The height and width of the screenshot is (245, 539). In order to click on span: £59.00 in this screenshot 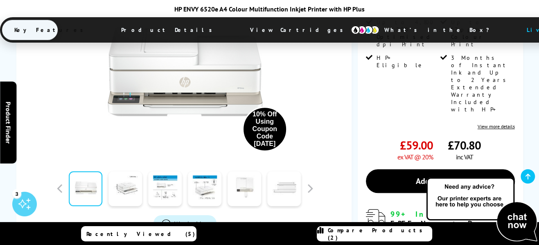, I will do `click(416, 145)`.